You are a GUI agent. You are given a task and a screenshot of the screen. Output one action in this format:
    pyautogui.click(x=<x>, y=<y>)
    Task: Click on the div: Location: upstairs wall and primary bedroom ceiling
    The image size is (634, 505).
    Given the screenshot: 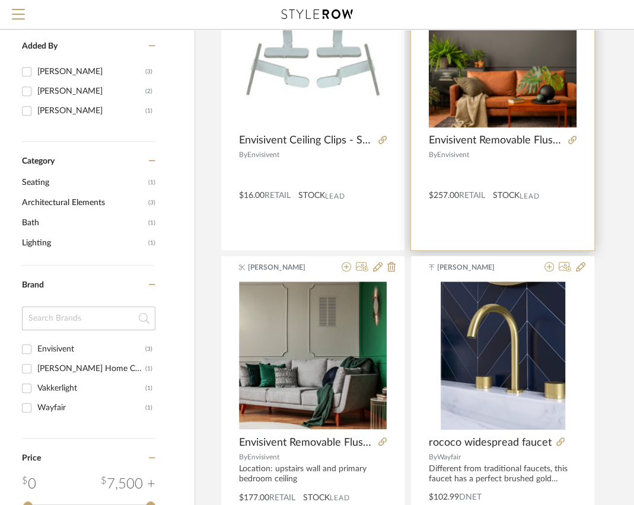 What is the action you would take?
    pyautogui.click(x=312, y=474)
    